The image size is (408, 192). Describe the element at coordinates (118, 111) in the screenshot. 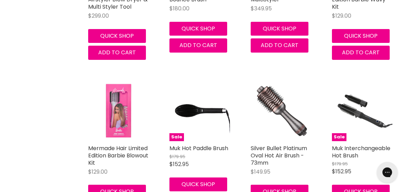

I see `img: Mermade Hair Limited Edition Barbie Blowout Kit` at that location.